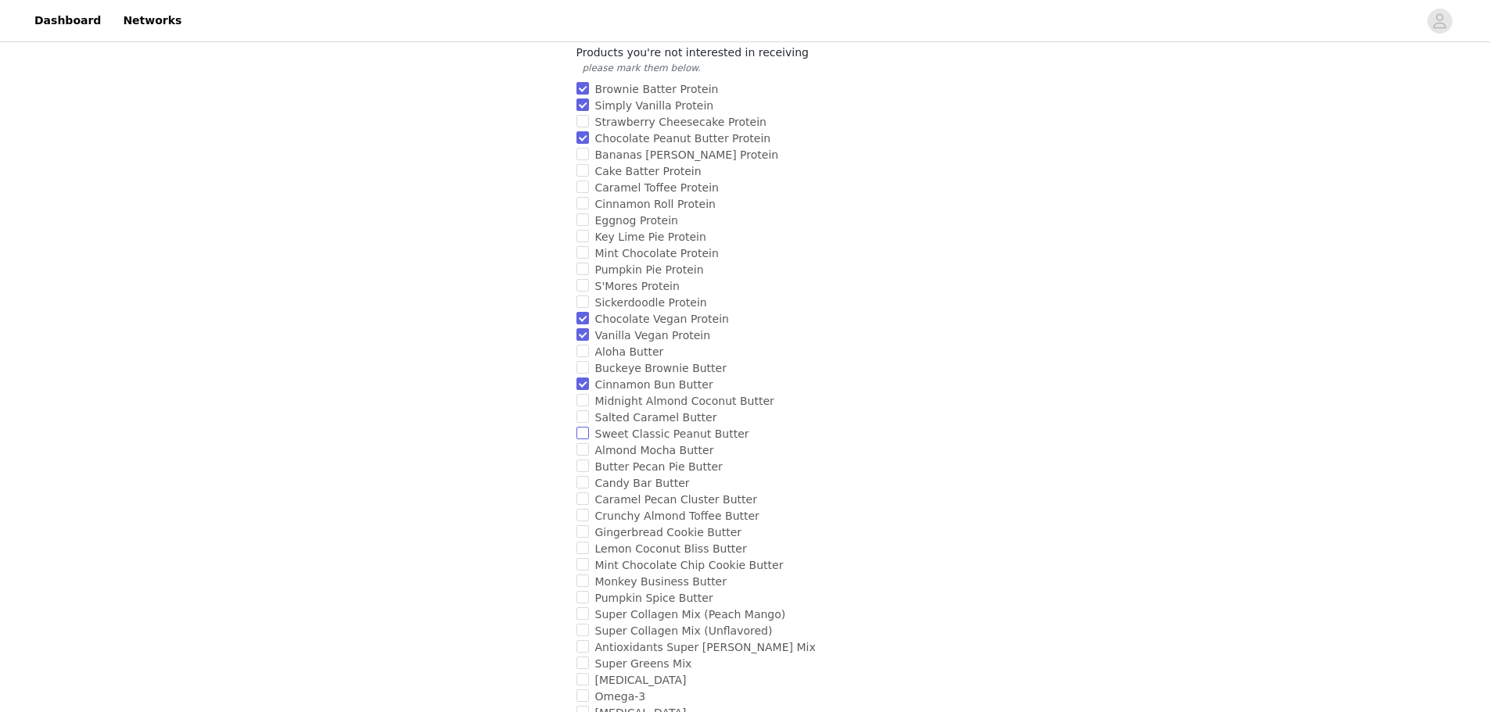  I want to click on span: Crunchy Almond Toffee Butter, so click(677, 516).